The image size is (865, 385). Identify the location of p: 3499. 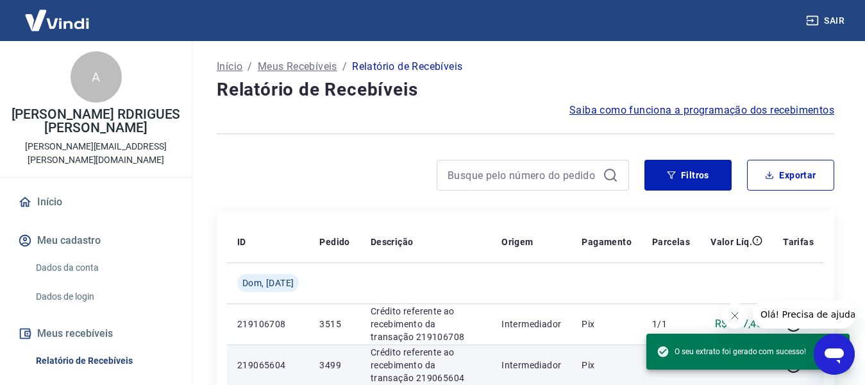
(334, 365).